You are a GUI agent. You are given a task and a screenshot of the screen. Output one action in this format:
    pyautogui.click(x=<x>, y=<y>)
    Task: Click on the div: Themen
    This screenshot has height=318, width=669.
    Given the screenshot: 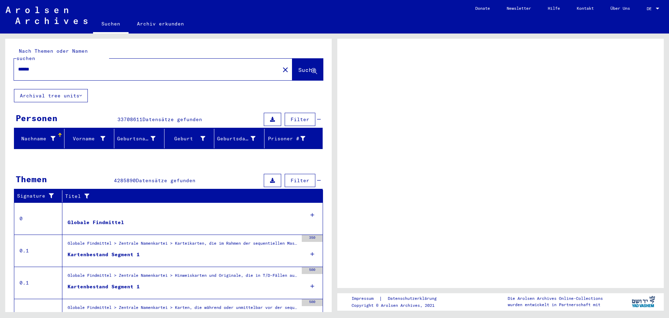 What is the action you would take?
    pyautogui.click(x=31, y=179)
    